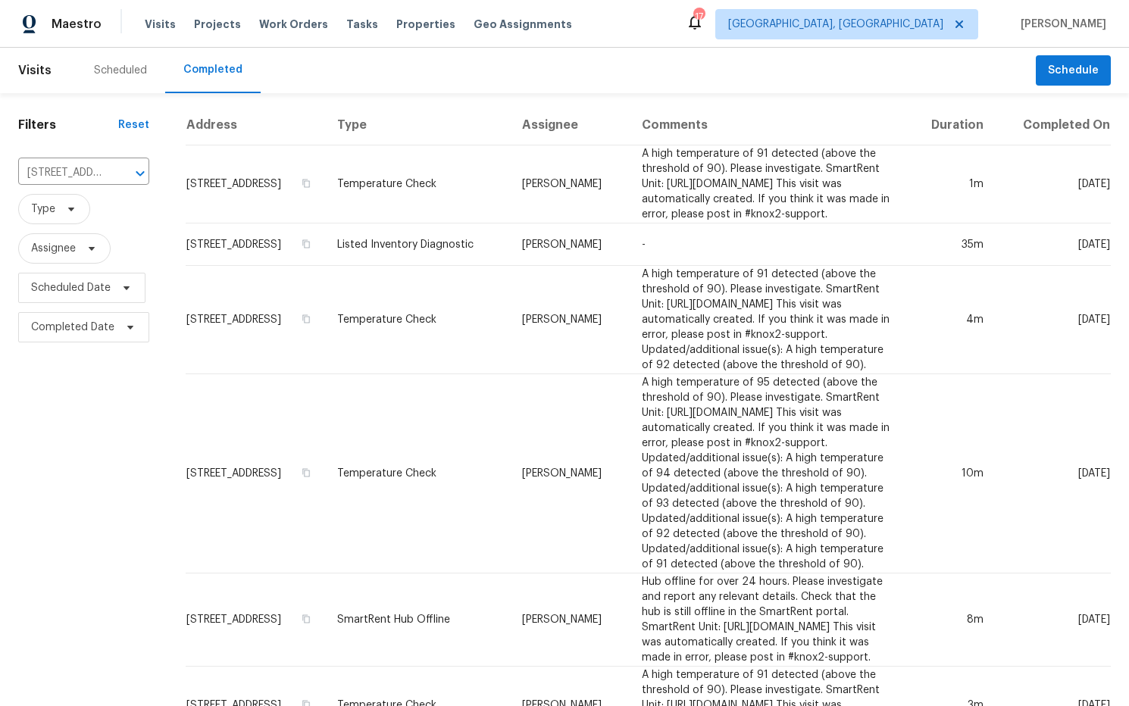 The height and width of the screenshot is (706, 1129). Describe the element at coordinates (1073, 70) in the screenshot. I see `button: Schedule` at that location.